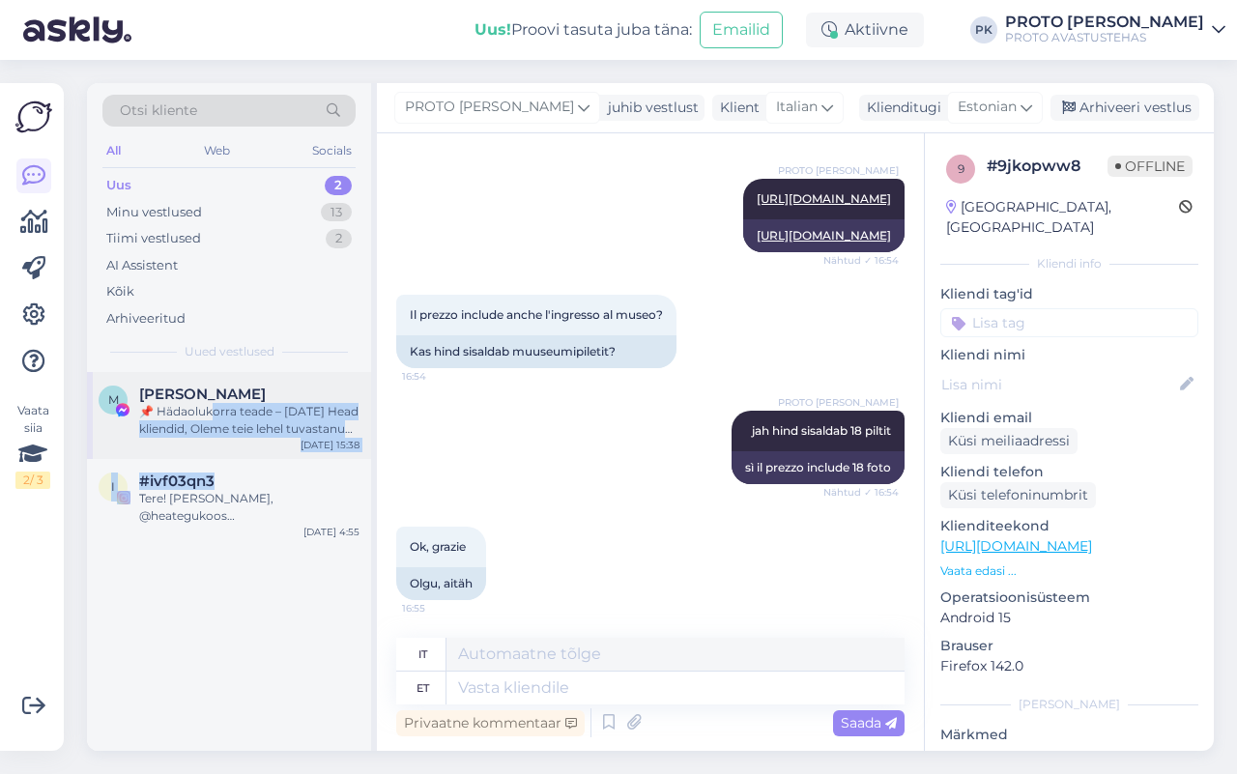 The image size is (1237, 774). Describe the element at coordinates (536, 352) in the screenshot. I see `div: Kas hind sisaldab muuseumipiletit?` at that location.